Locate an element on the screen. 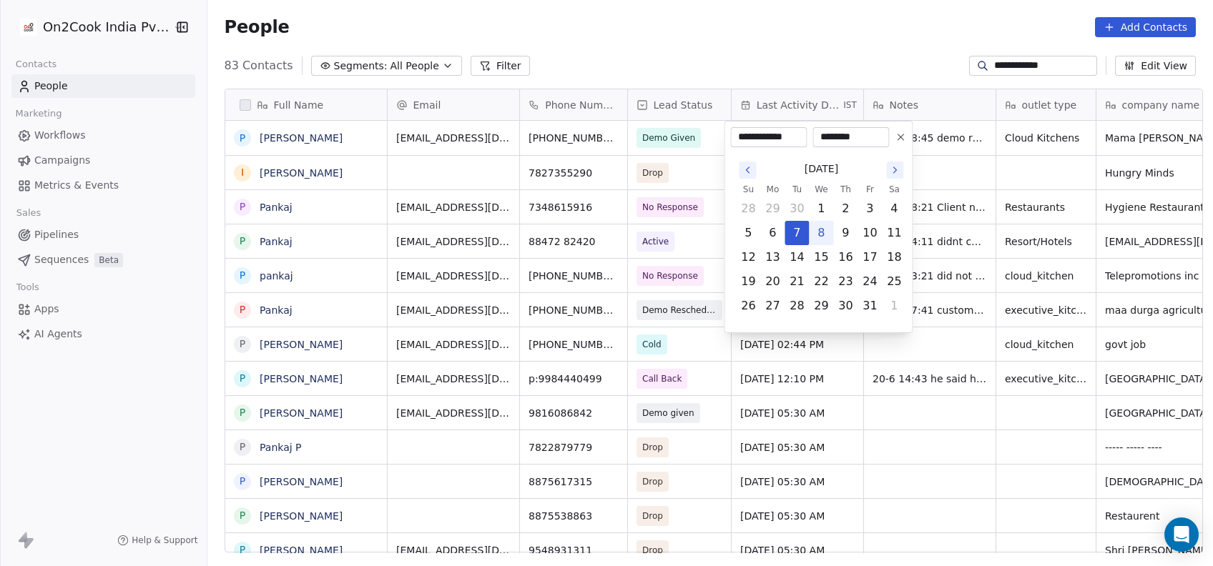 The image size is (1213, 566). button: Tuesday, October 7th, 2025, selected is located at coordinates (797, 233).